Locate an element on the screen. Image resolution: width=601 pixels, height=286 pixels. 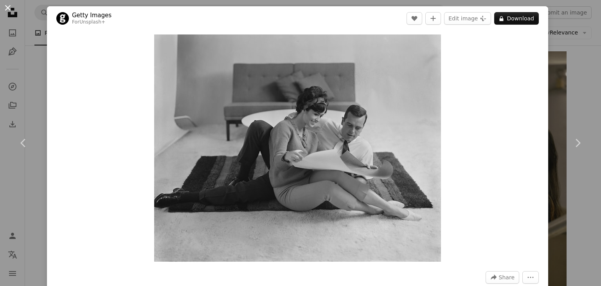
img: a man and a woman sitting on the floor is located at coordinates (297, 148).